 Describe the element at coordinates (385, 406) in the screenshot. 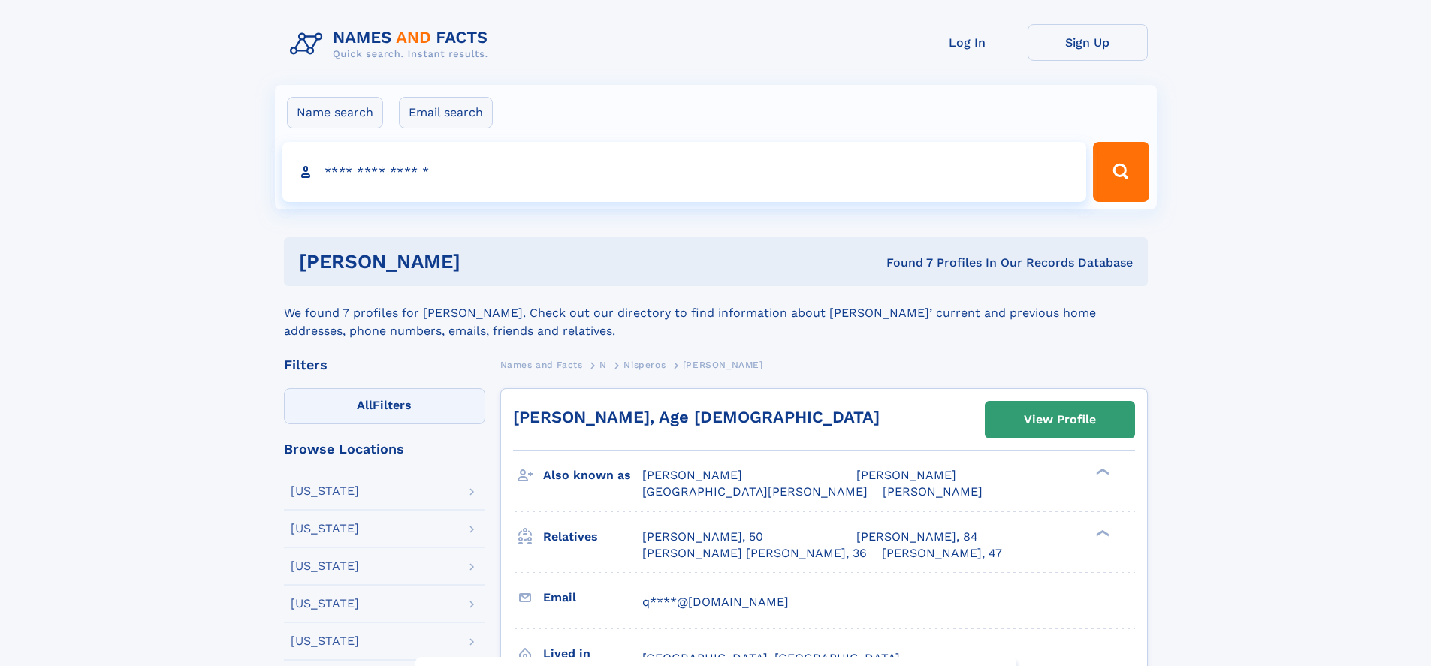

I see `label: Filters` at that location.